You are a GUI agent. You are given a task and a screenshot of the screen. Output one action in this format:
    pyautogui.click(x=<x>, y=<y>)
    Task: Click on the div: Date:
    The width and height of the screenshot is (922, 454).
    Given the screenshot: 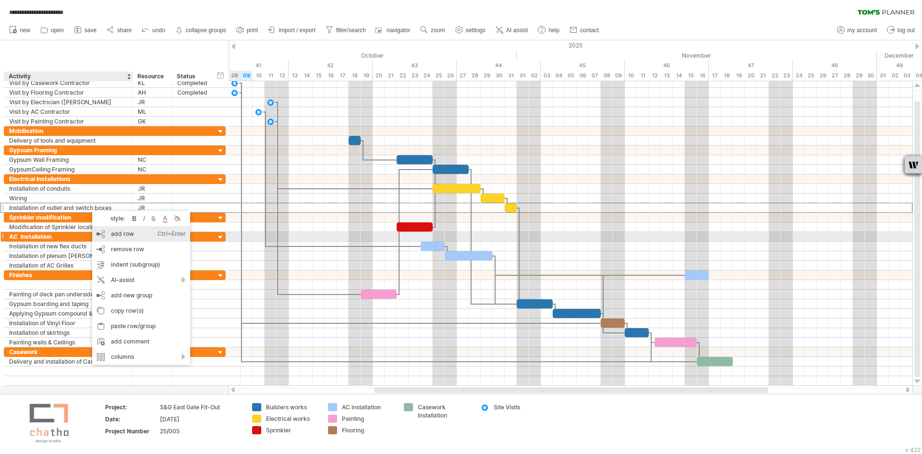 What is the action you would take?
    pyautogui.click(x=132, y=419)
    